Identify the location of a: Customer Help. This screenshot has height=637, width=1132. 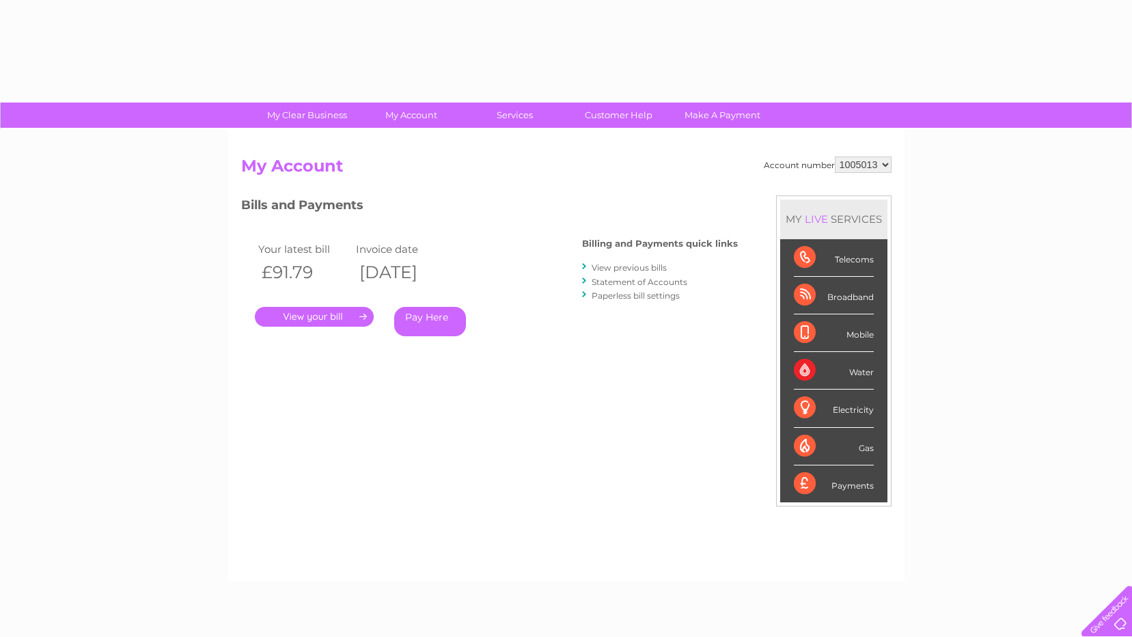
(618, 115).